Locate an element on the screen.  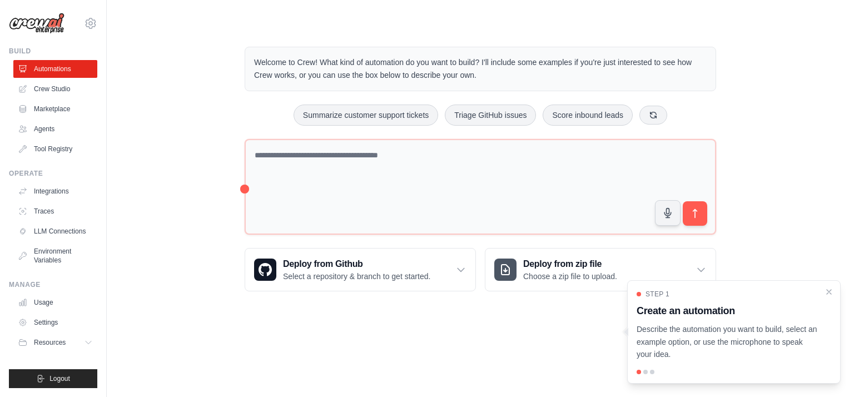
button: Resources is located at coordinates (55, 343).